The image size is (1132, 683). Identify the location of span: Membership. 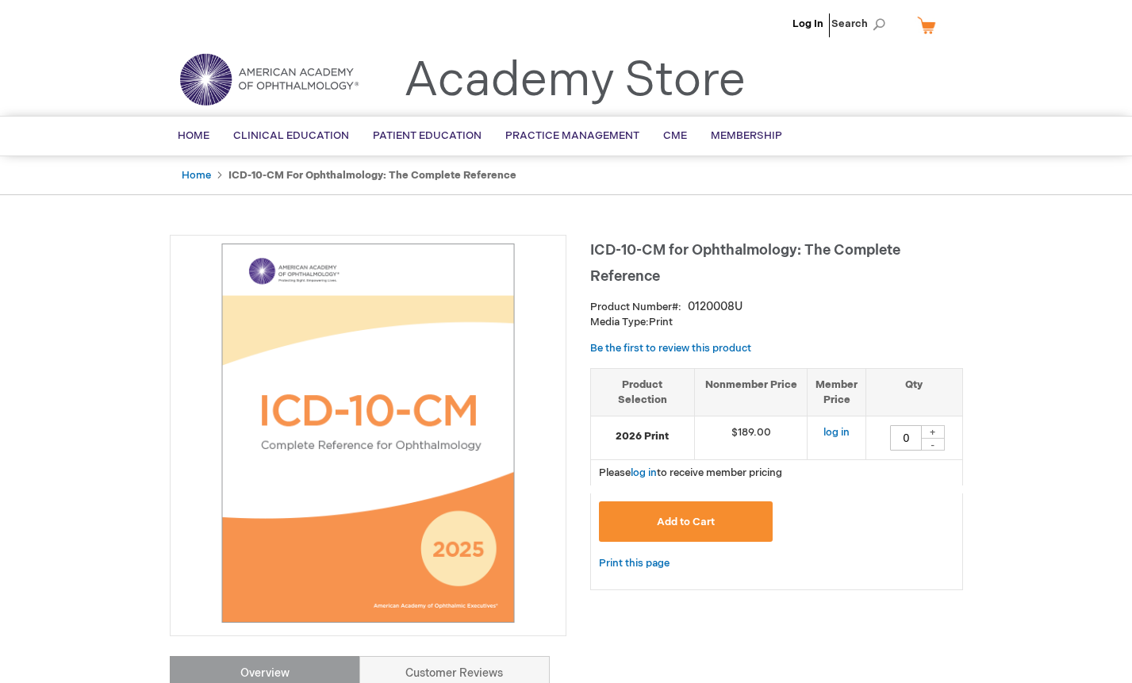
(747, 136).